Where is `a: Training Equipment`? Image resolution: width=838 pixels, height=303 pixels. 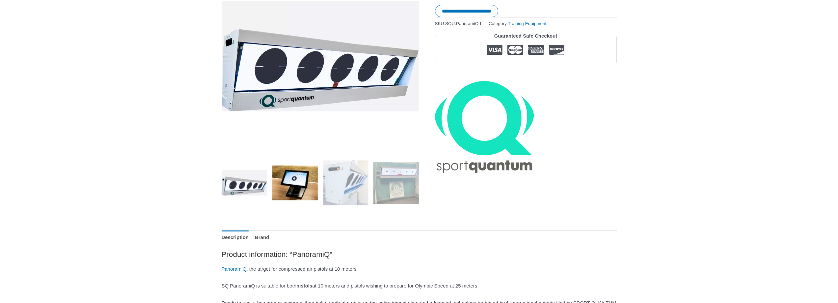
a: Training Equipment is located at coordinates (527, 23).